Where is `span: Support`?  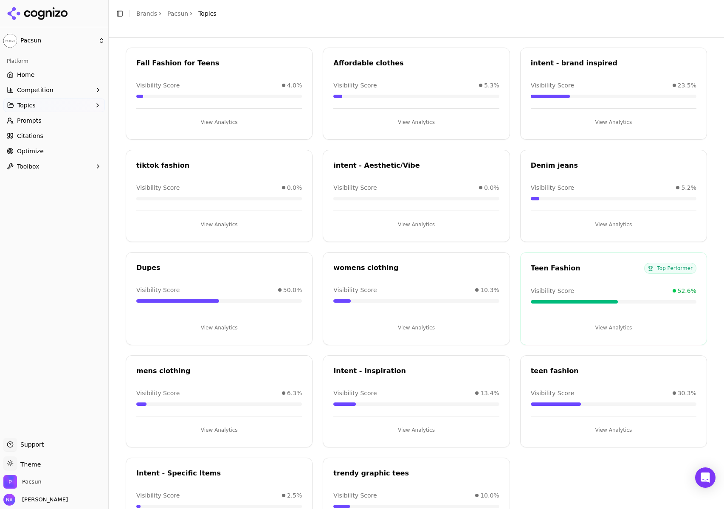
span: Support is located at coordinates (30, 445).